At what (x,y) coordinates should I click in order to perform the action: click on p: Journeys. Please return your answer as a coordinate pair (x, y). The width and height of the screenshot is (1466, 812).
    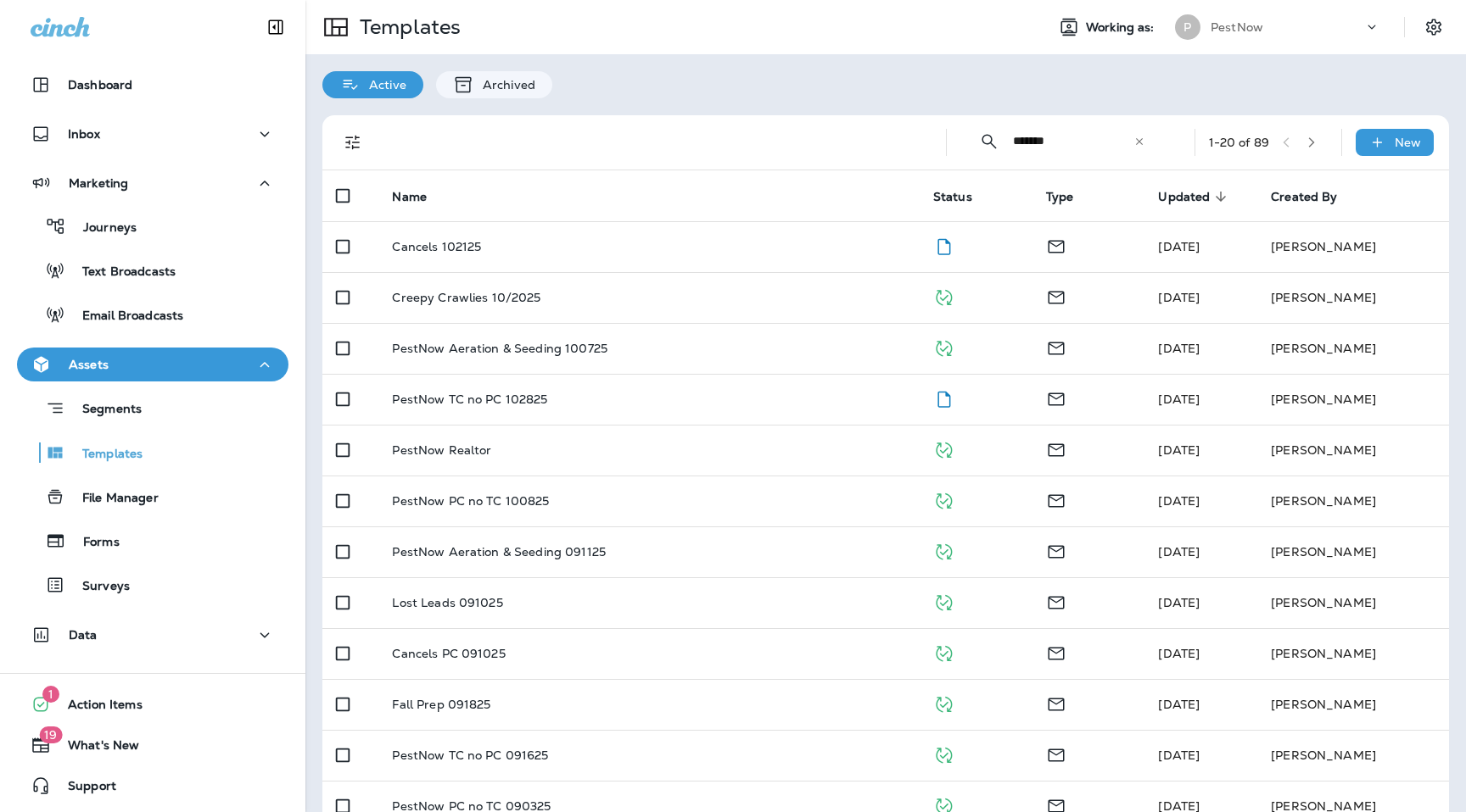
    Looking at the image, I should click on (101, 228).